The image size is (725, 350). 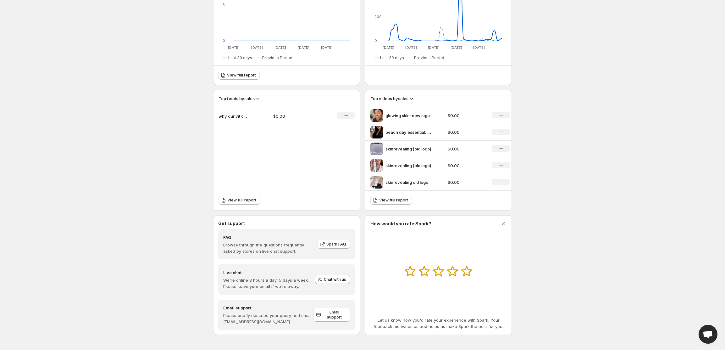 What do you see at coordinates (268, 308) in the screenshot?
I see `h4: Email support` at bounding box center [268, 308].